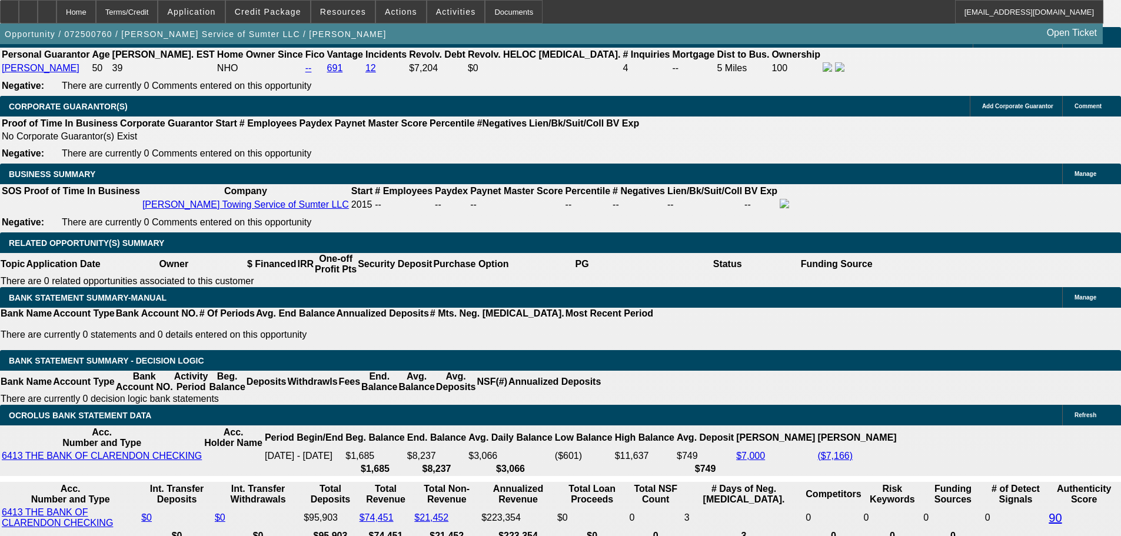 The height and width of the screenshot is (536, 1121). What do you see at coordinates (1055, 518) in the screenshot?
I see `a: 90` at bounding box center [1055, 518].